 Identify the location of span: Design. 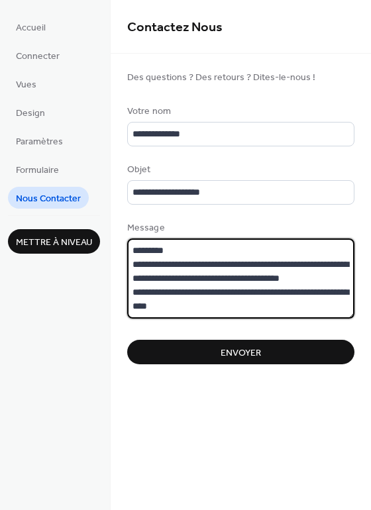
(30, 113).